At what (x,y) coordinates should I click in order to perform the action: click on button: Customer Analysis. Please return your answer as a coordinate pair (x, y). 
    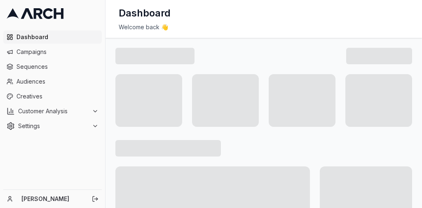
    Looking at the image, I should click on (52, 111).